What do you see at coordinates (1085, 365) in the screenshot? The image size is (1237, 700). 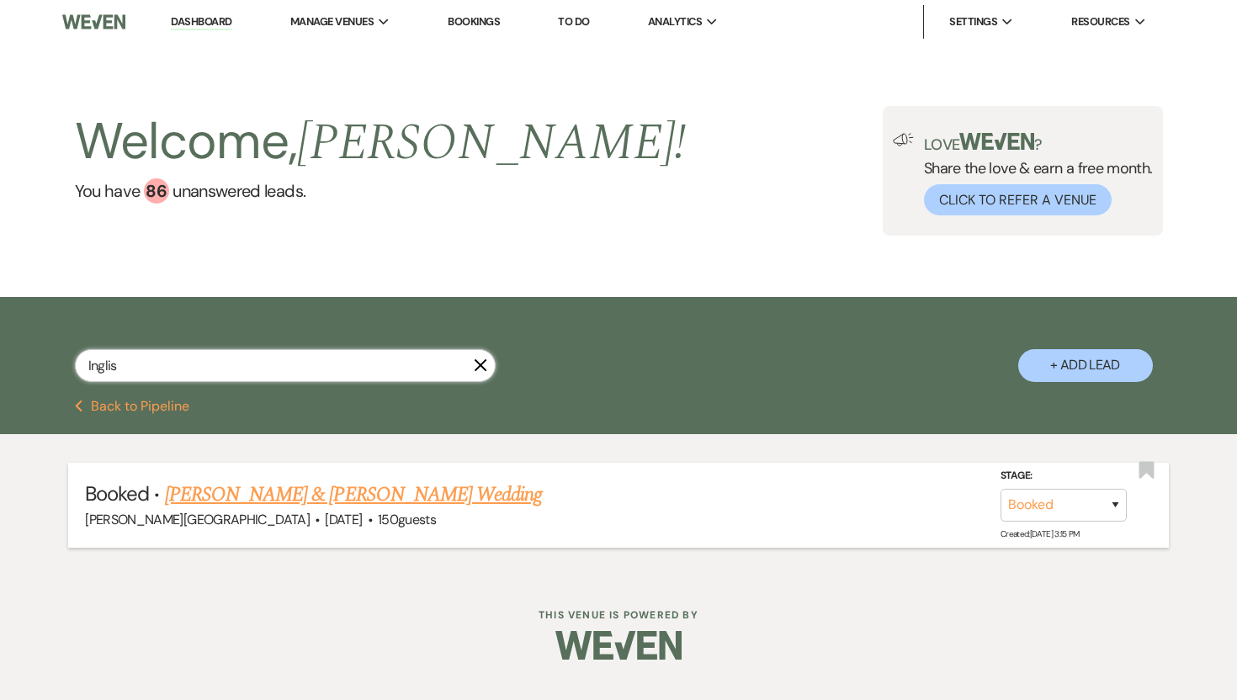 I see `button: + Add Lead` at bounding box center [1085, 365].